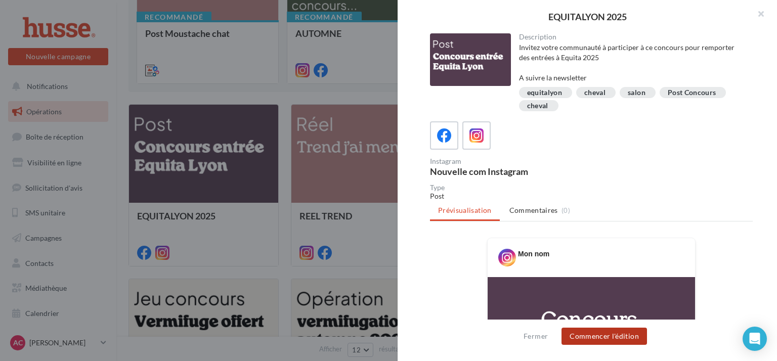  Describe the element at coordinates (636, 93) in the screenshot. I see `div: salon` at that location.